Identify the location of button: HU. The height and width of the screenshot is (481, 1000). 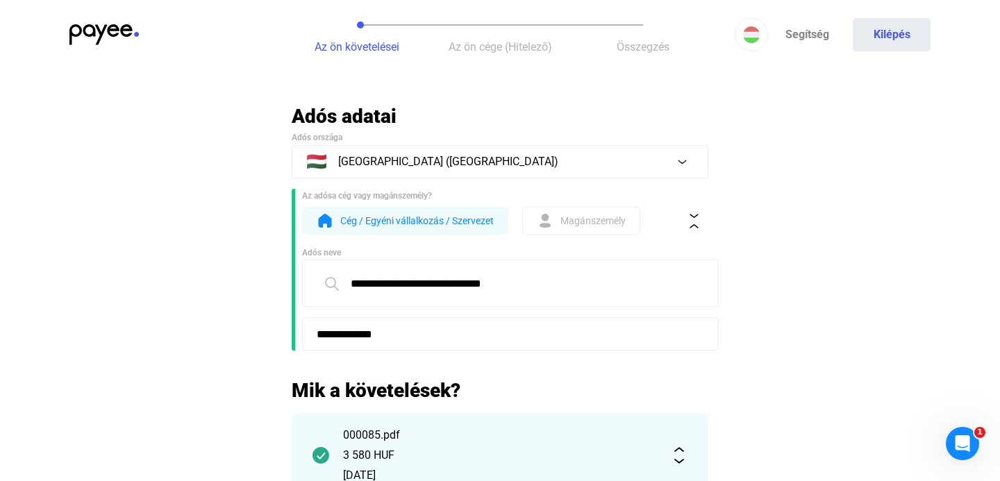
(751, 35).